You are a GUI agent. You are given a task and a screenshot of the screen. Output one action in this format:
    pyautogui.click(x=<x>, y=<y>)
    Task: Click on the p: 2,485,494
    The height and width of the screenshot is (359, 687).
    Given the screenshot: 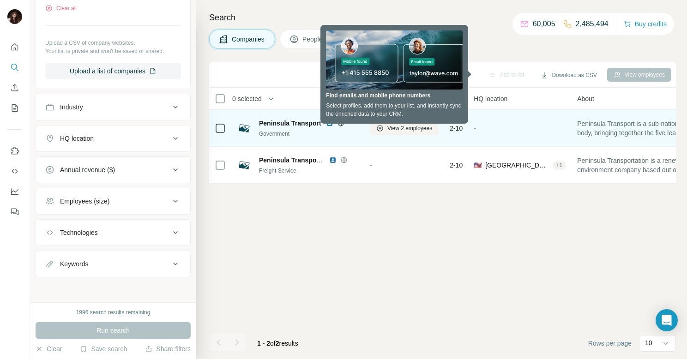 What is the action you would take?
    pyautogui.click(x=592, y=24)
    